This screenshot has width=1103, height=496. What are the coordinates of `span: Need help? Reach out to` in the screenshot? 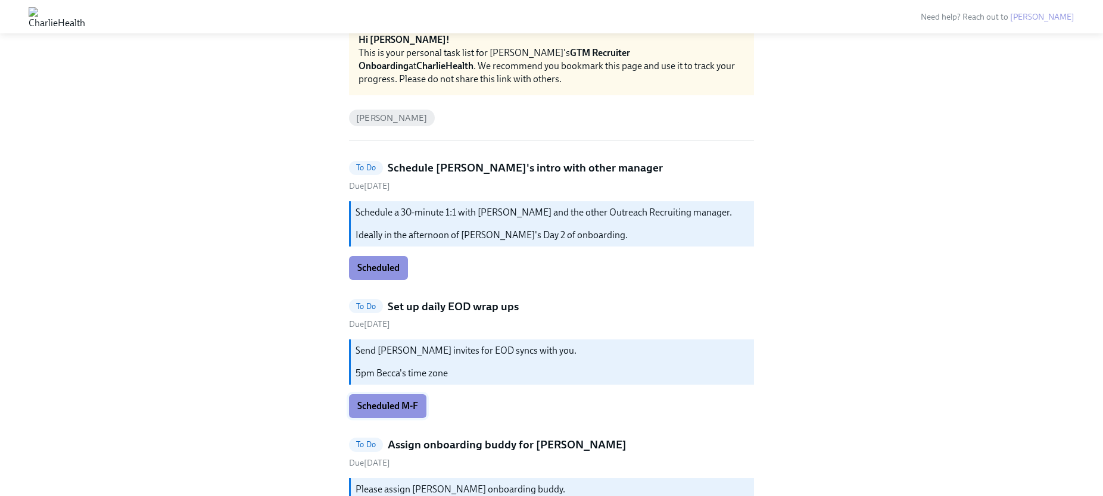 It's located at (997, 17).